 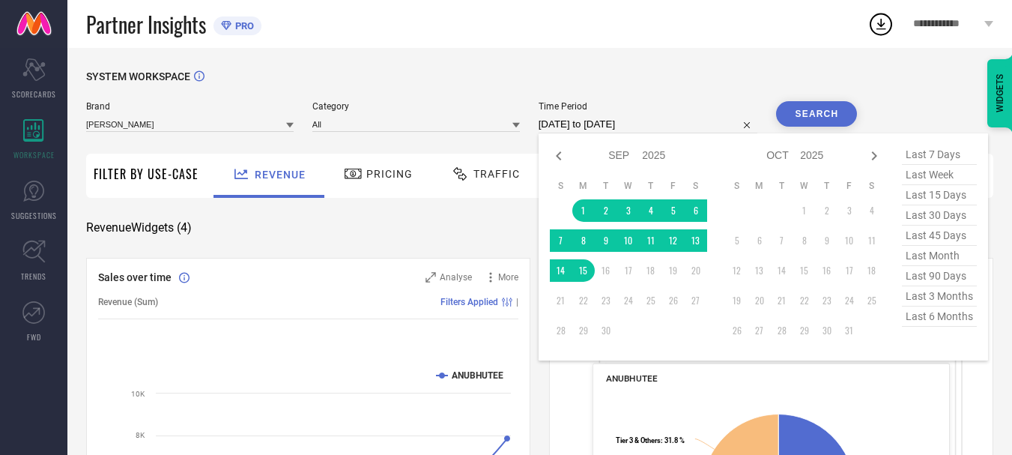 I want to click on td: Thu Oct 23 2025, so click(x=827, y=300).